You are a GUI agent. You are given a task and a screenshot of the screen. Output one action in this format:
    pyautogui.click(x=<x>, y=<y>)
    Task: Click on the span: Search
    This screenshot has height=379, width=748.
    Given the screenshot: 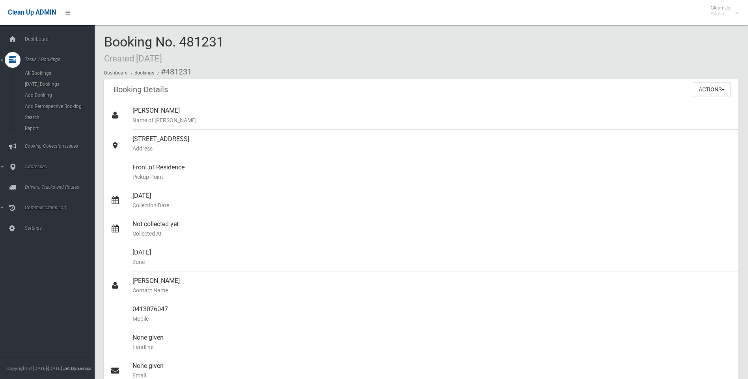 What is the action you would take?
    pyautogui.click(x=58, y=118)
    